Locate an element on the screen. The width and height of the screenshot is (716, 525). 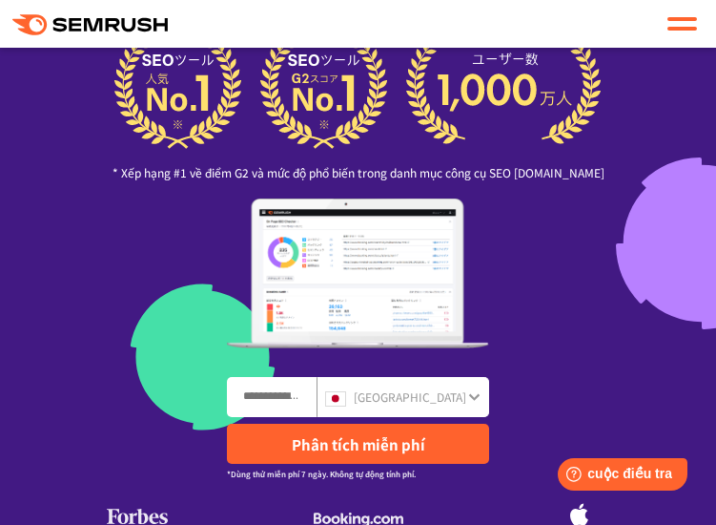
input: Nhập tên miền, từ khóa hoặc URL is located at coordinates (272, 397).